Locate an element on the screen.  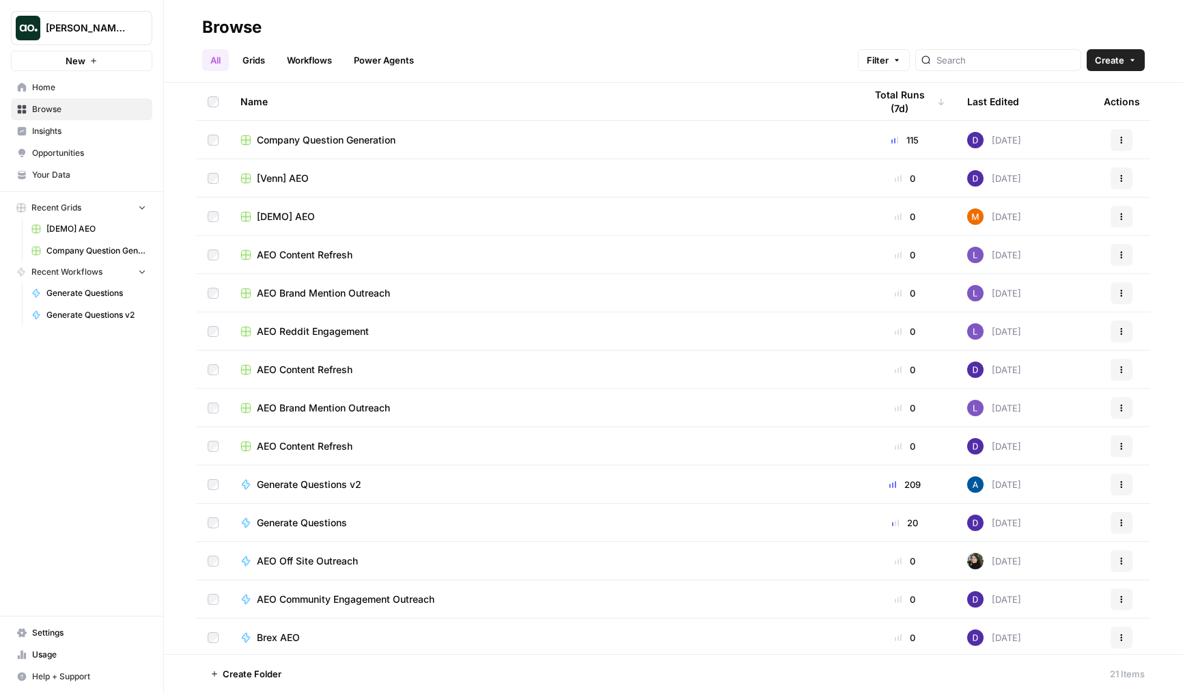
span: Browse is located at coordinates (89, 109).